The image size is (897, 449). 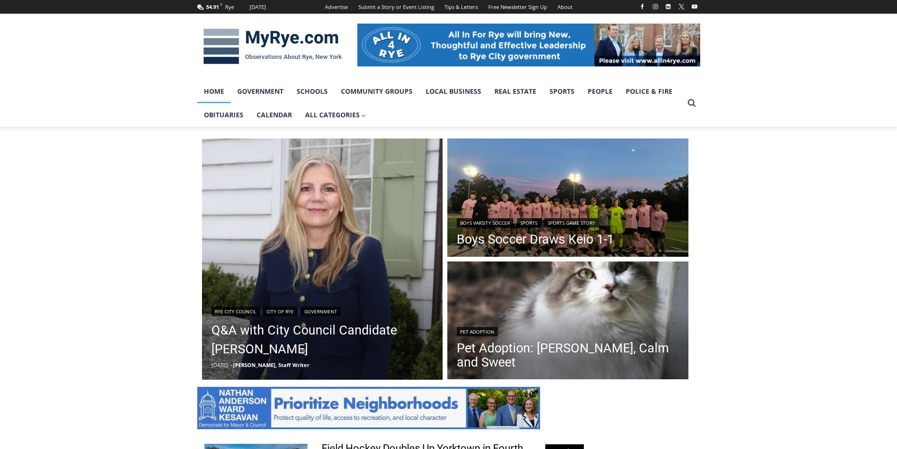 I want to click on img: [PHOTO: Mona. Contributed.], so click(x=568, y=322).